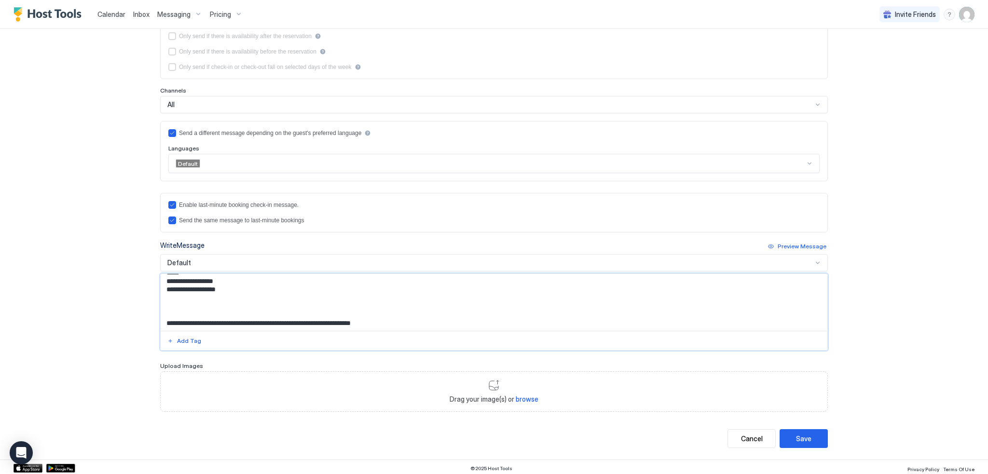 This screenshot has width=988, height=474. Describe the element at coordinates (491, 469) in the screenshot. I see `span: © 2025 Host Tools` at that location.